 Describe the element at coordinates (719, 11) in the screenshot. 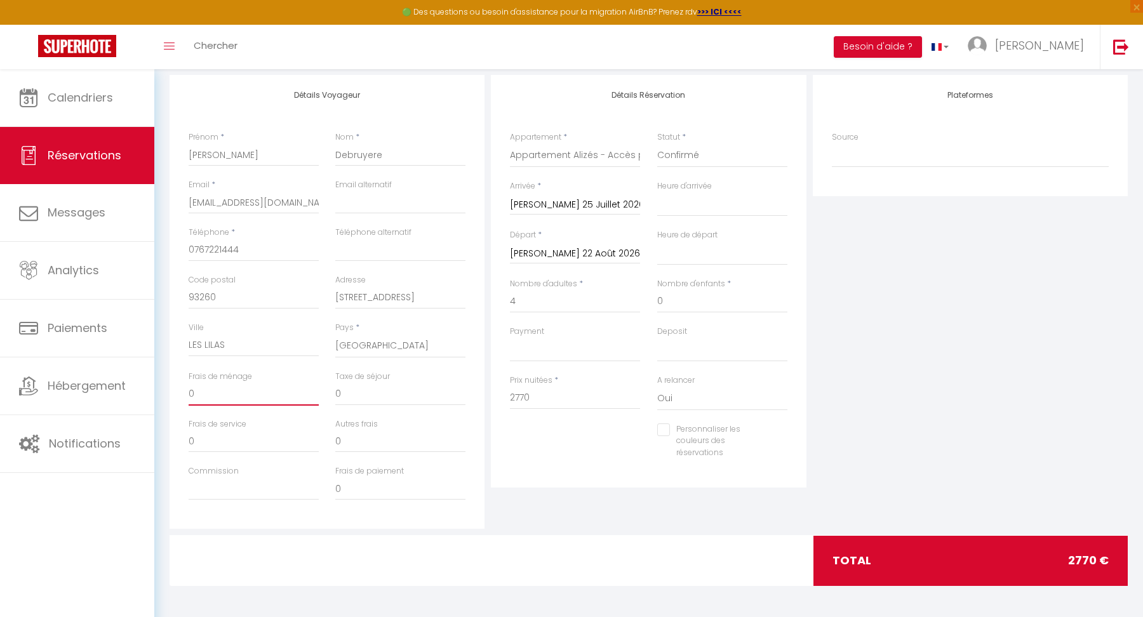

I see `strong: >>> ICI <<<<` at that location.